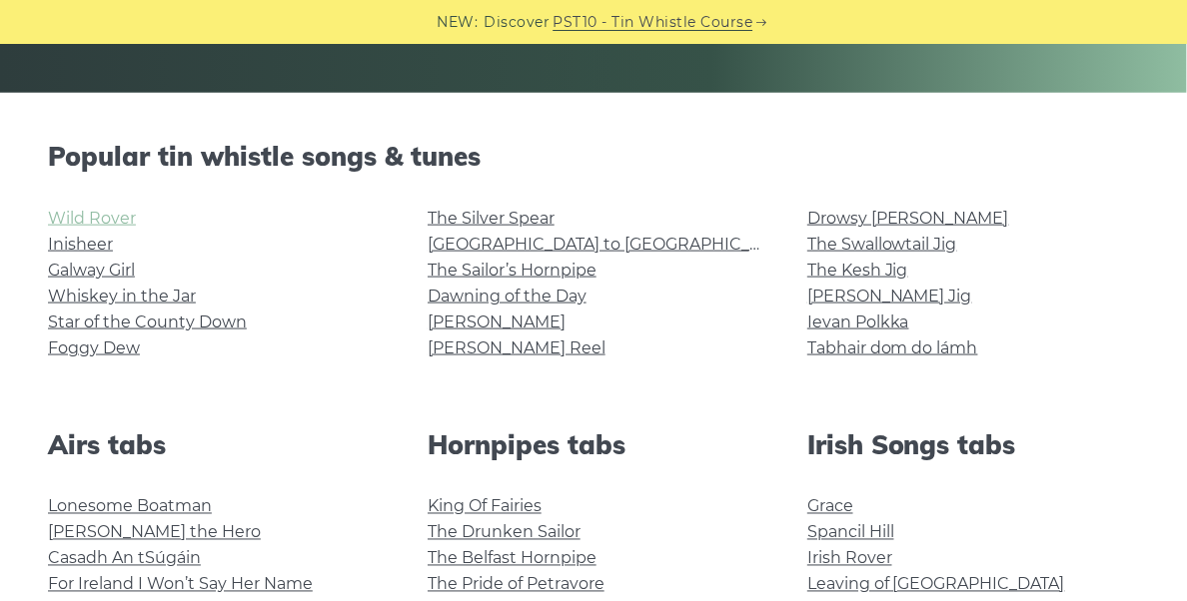 This screenshot has height=601, width=1187. I want to click on a: The Silver Spear, so click(490, 218).